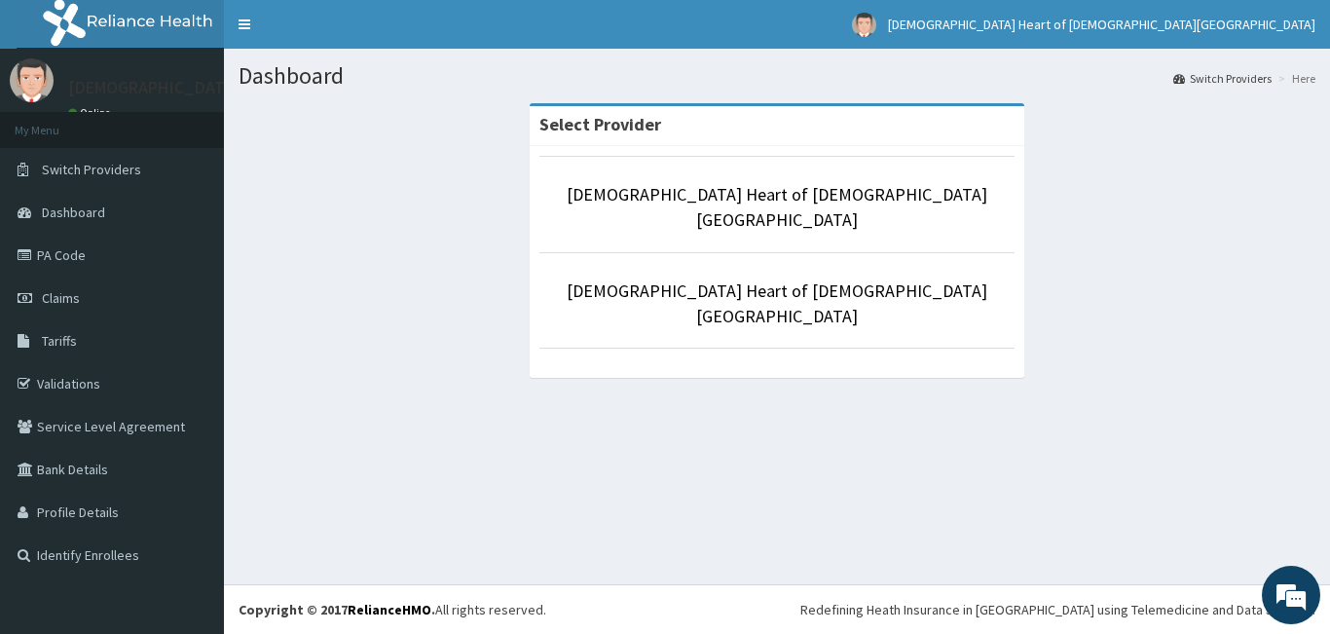  I want to click on strong: Select Provider, so click(600, 124).